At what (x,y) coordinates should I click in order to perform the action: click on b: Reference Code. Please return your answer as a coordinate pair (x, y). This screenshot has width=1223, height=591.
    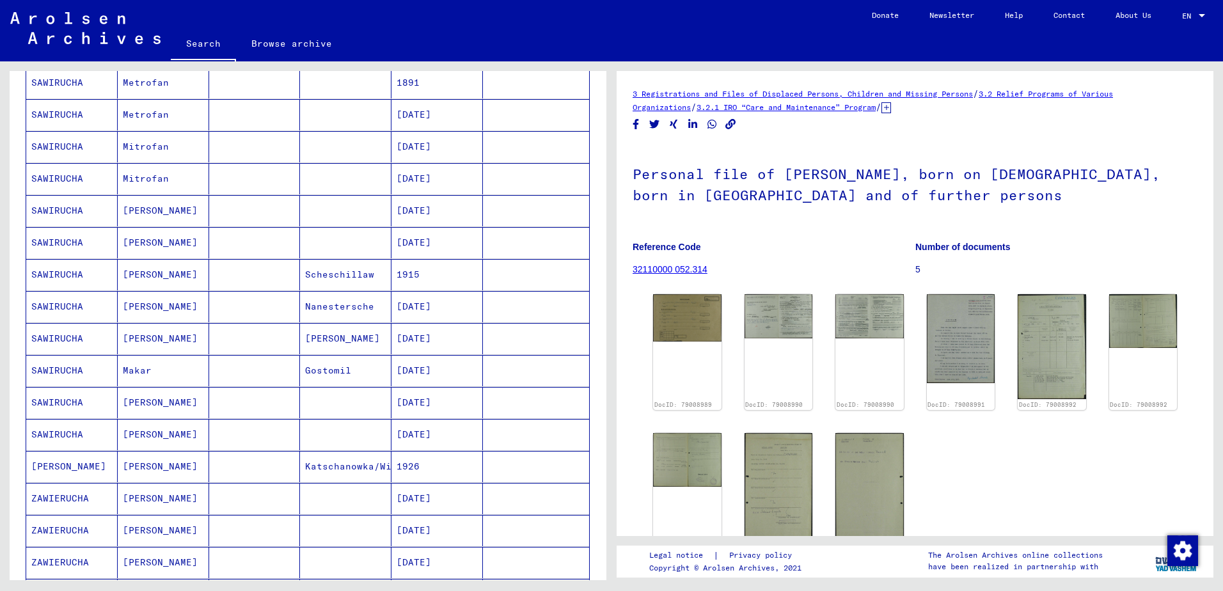
    Looking at the image, I should click on (667, 247).